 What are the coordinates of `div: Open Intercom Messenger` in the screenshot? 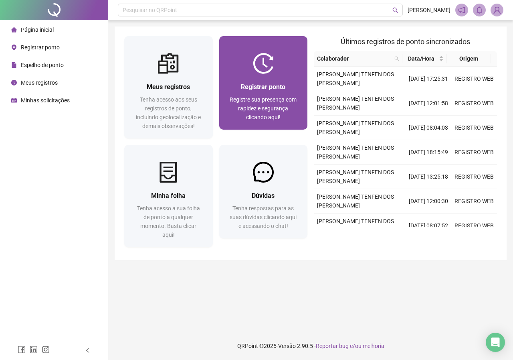 It's located at (496, 342).